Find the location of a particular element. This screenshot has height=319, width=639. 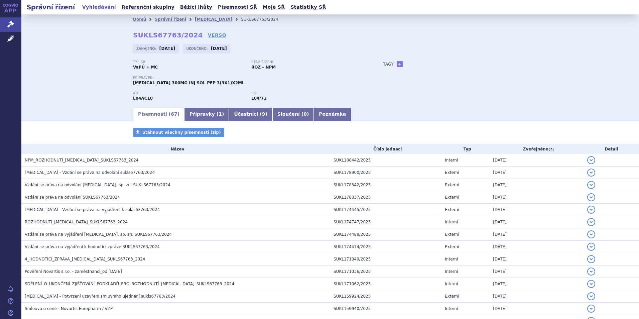

a: VERSO is located at coordinates (217, 35).